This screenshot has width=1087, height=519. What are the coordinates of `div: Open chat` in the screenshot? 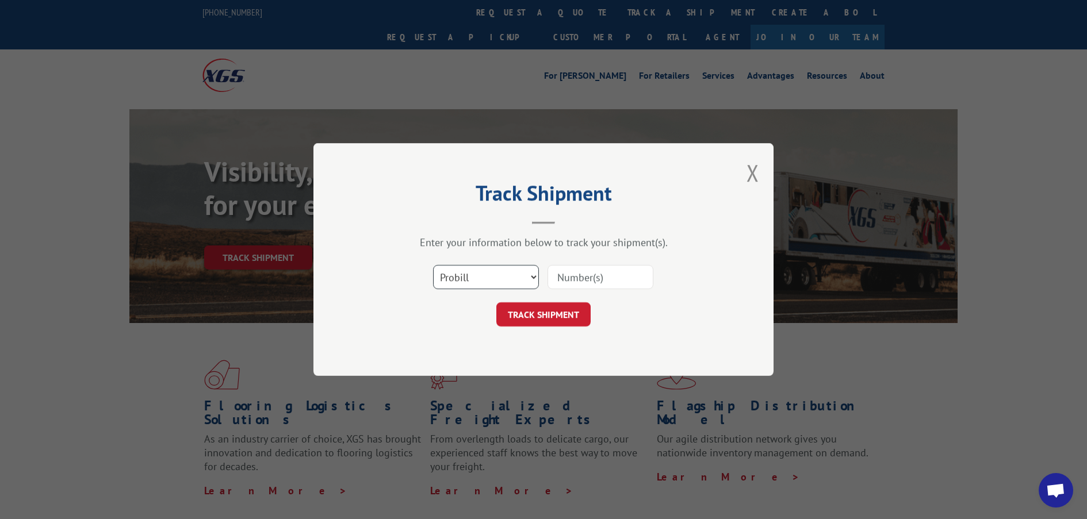 It's located at (1056, 490).